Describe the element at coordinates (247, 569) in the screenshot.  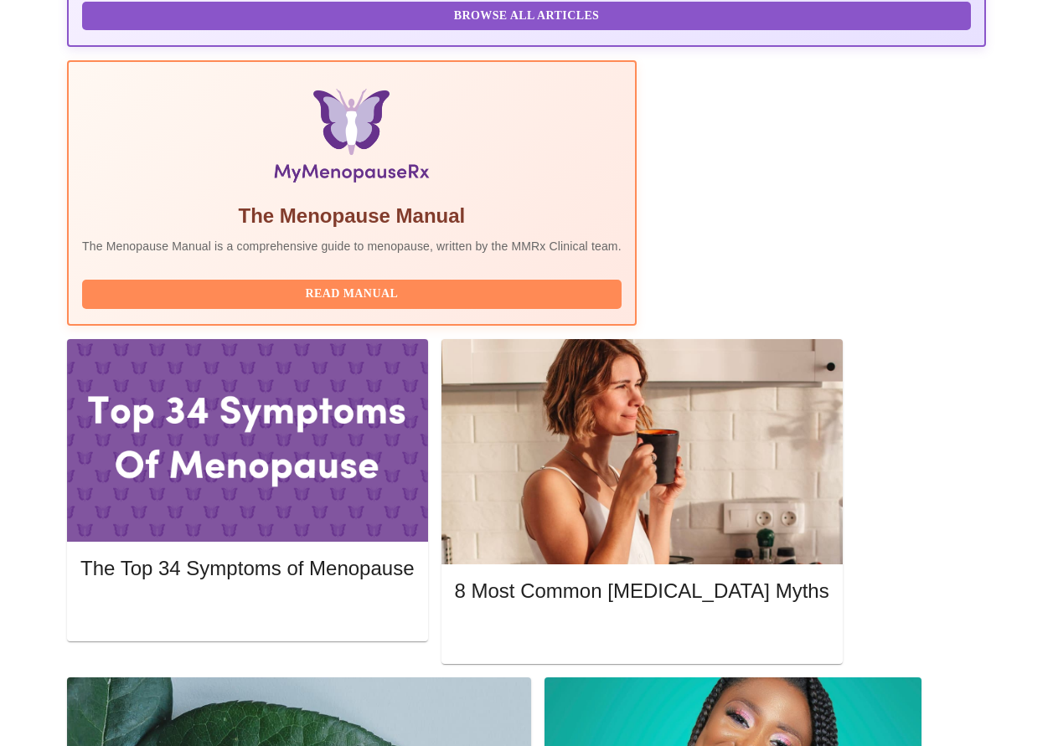
I see `h5: The Top 34 Symptoms of Menopause` at that location.